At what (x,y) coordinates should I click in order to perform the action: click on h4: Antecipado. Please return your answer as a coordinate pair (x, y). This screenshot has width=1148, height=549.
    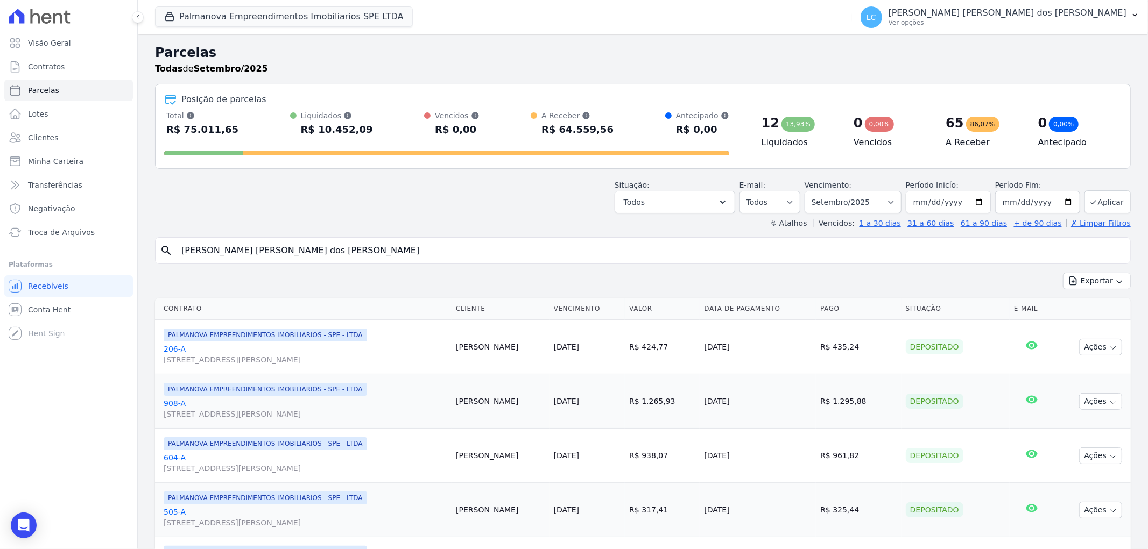
    Looking at the image, I should click on (1075, 143).